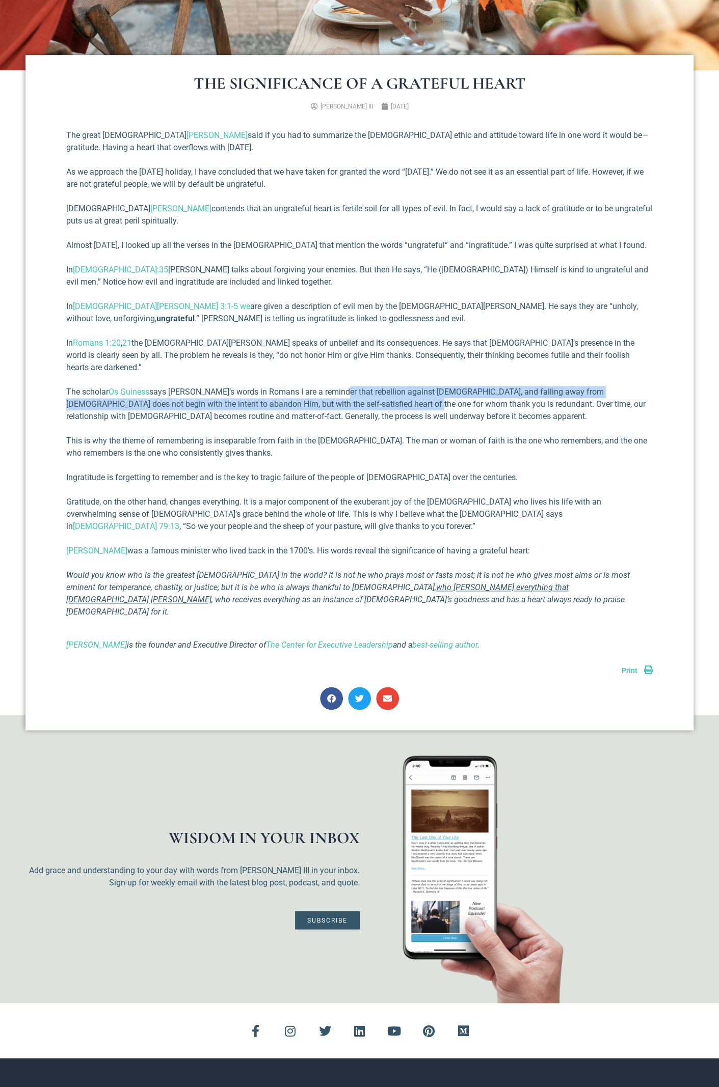 This screenshot has height=1087, width=719. Describe the element at coordinates (359, 84) in the screenshot. I see `h1: The Significance of a Grateful Heart` at that location.